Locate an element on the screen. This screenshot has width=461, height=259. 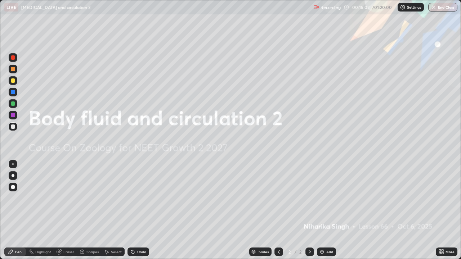
div: Shapes is located at coordinates (93, 252).